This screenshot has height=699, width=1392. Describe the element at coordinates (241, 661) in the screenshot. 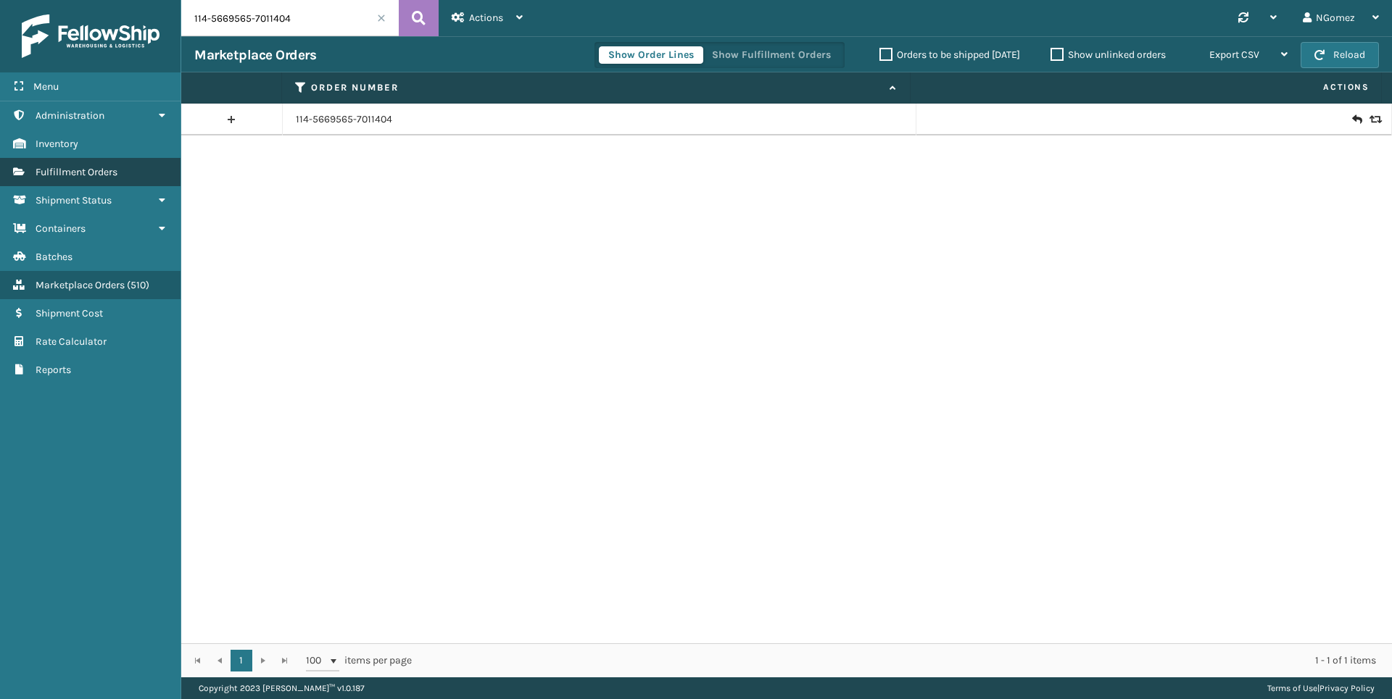

I see `a: 1` at that location.